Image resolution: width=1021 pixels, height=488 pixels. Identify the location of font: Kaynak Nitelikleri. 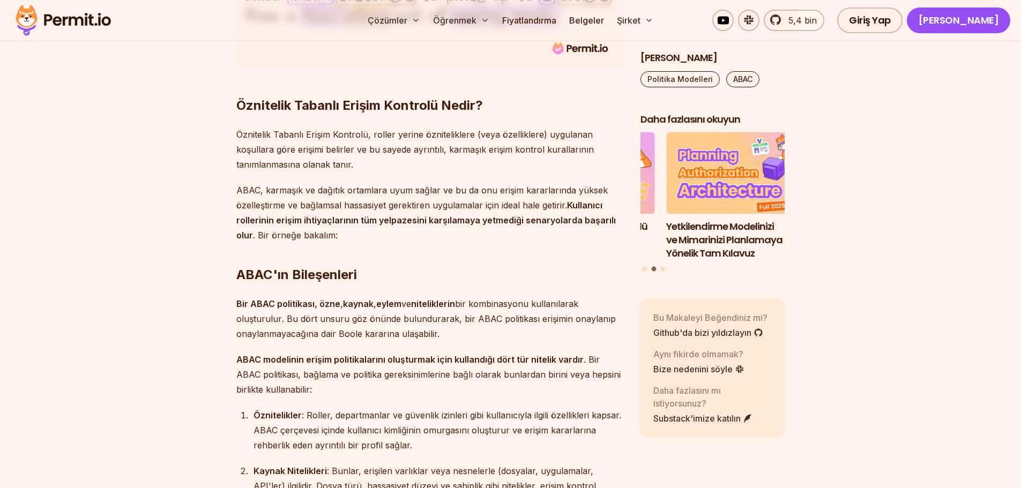
(290, 471).